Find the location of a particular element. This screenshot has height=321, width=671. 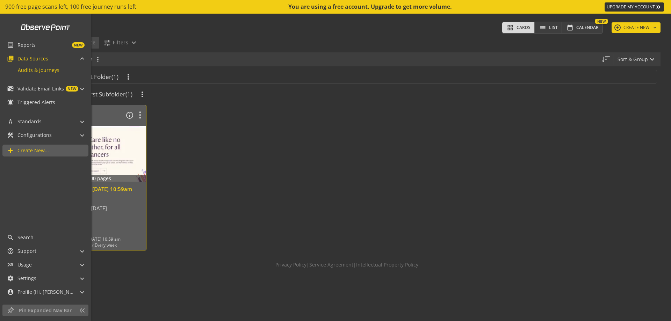

span: Data Sources is located at coordinates (33, 59).